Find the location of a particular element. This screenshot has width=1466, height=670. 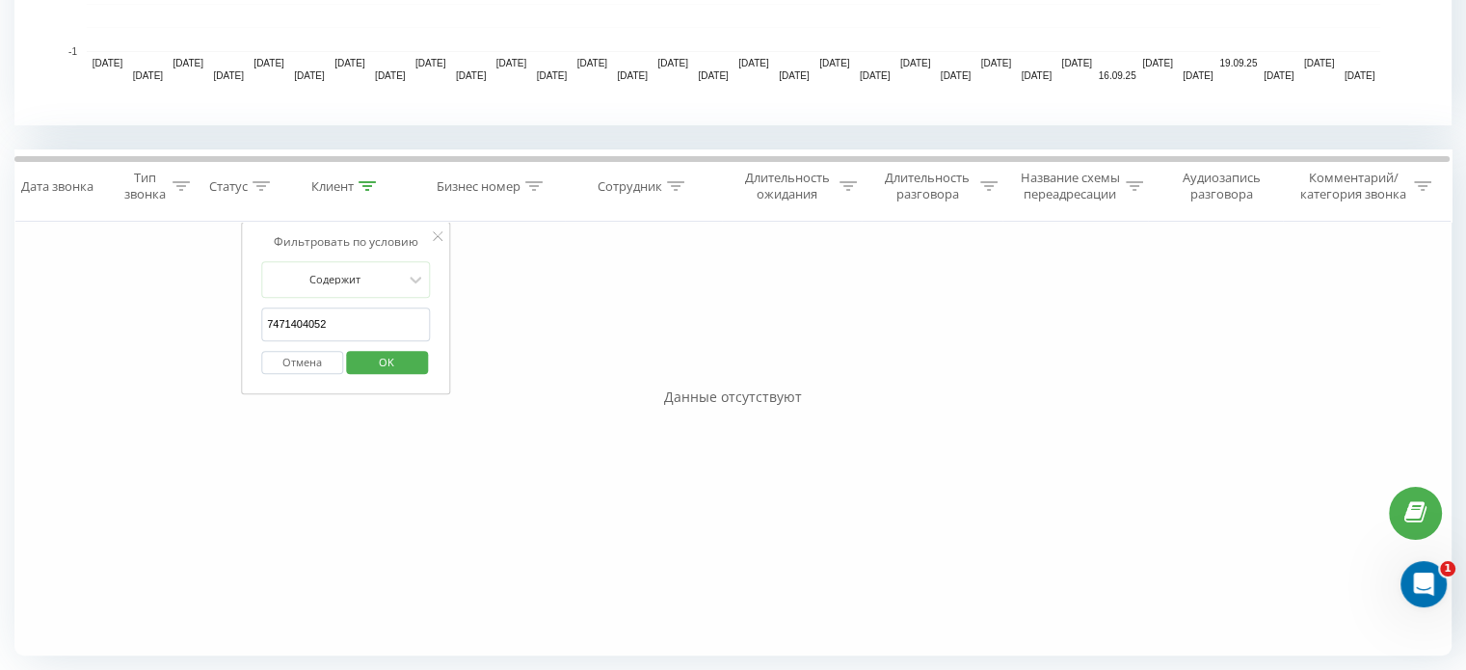

text: 16.09.25 is located at coordinates (1117, 75).